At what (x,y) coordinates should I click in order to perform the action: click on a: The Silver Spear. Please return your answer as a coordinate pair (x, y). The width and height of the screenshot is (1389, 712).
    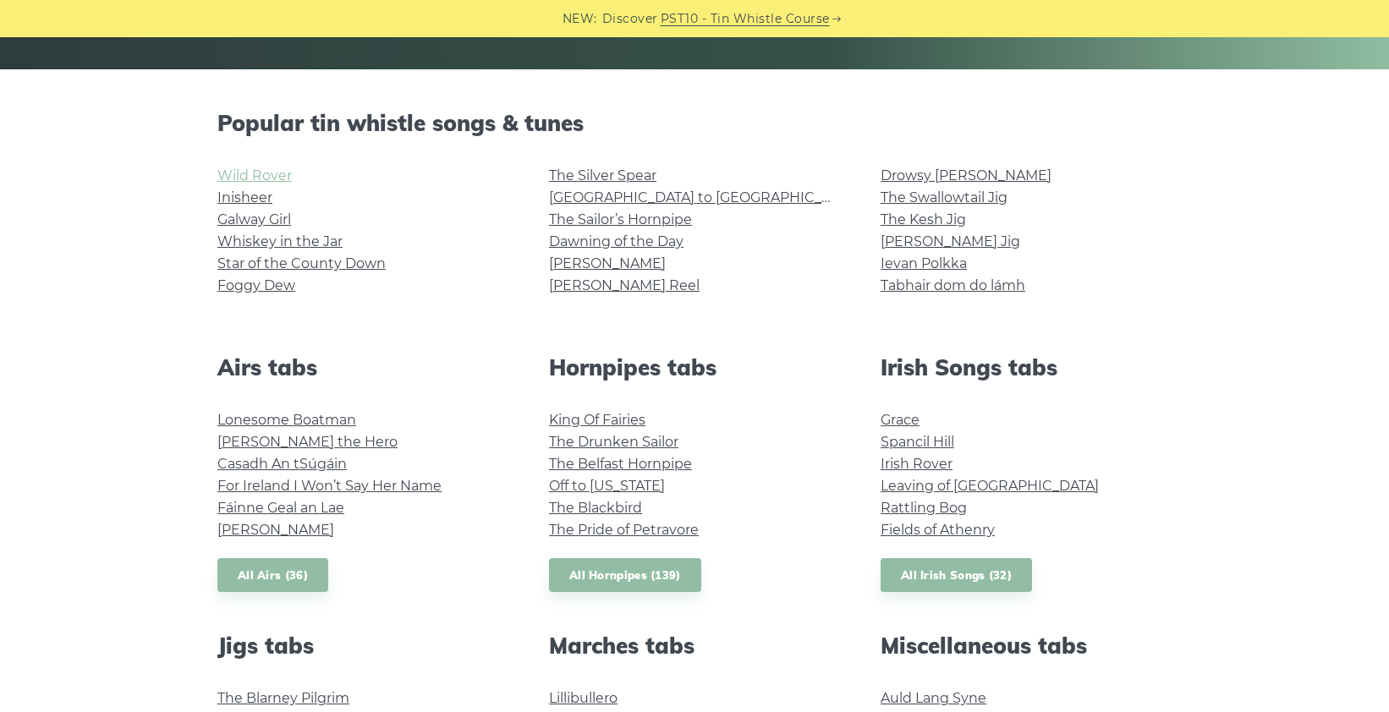
    Looking at the image, I should click on (602, 175).